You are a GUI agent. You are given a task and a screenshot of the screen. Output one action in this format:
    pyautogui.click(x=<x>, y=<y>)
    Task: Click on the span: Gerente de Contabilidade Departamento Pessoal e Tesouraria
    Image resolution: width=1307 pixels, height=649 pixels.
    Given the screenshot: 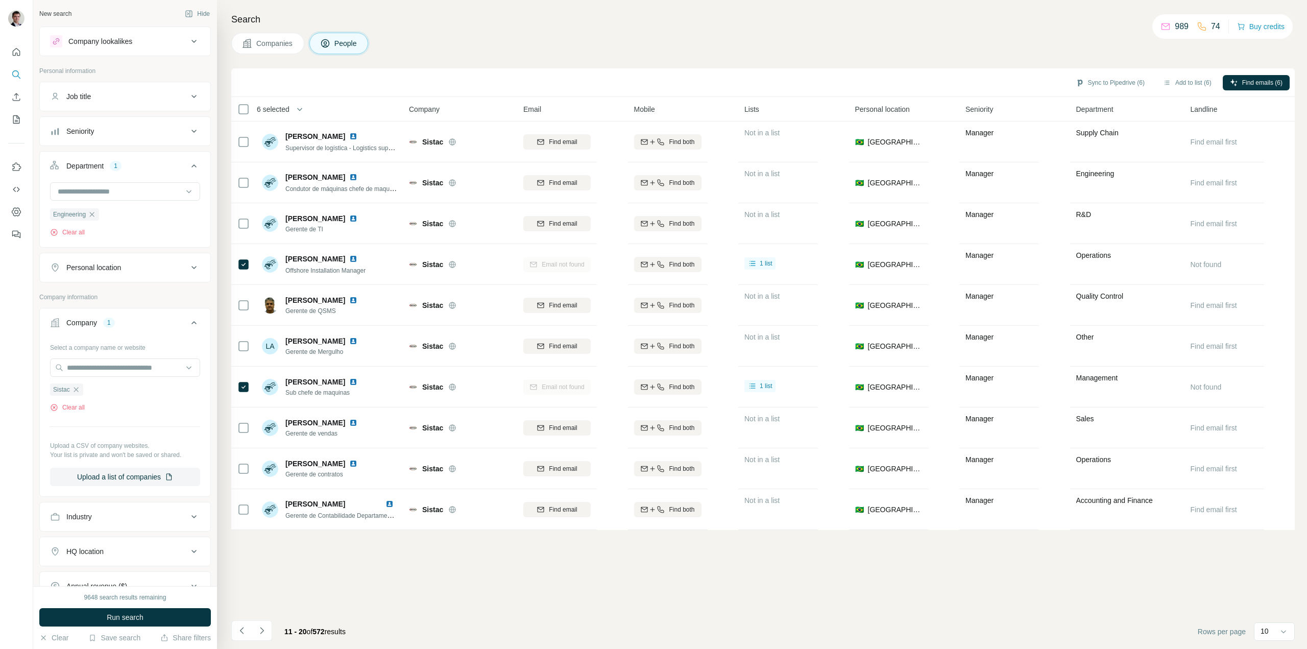 What is the action you would take?
    pyautogui.click(x=370, y=515)
    